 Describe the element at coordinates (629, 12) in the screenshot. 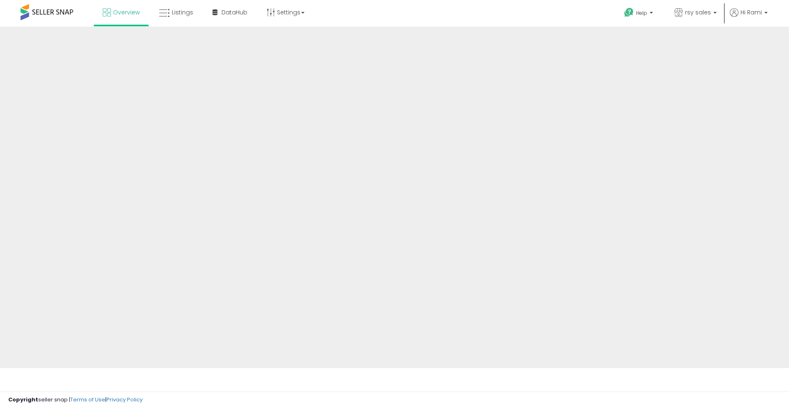

I see `i: Get Help` at that location.